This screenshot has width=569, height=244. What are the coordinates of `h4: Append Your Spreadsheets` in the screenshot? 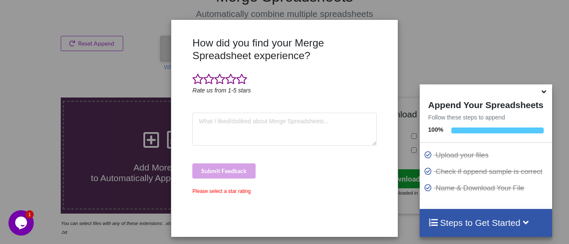 It's located at (485, 104).